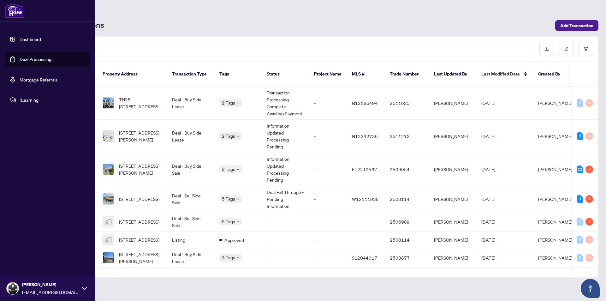 This screenshot has width=606, height=301. What do you see at coordinates (504, 74) in the screenshot?
I see `th: Last Modified Date` at bounding box center [504, 74].